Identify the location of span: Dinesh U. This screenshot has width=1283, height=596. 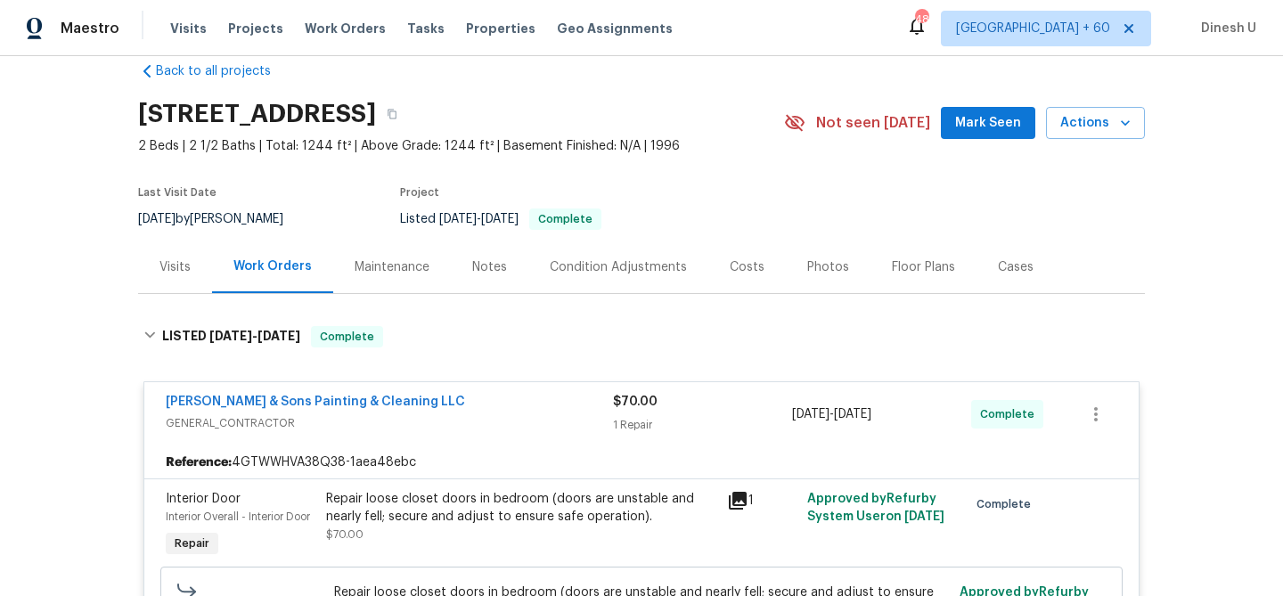
(1225, 29).